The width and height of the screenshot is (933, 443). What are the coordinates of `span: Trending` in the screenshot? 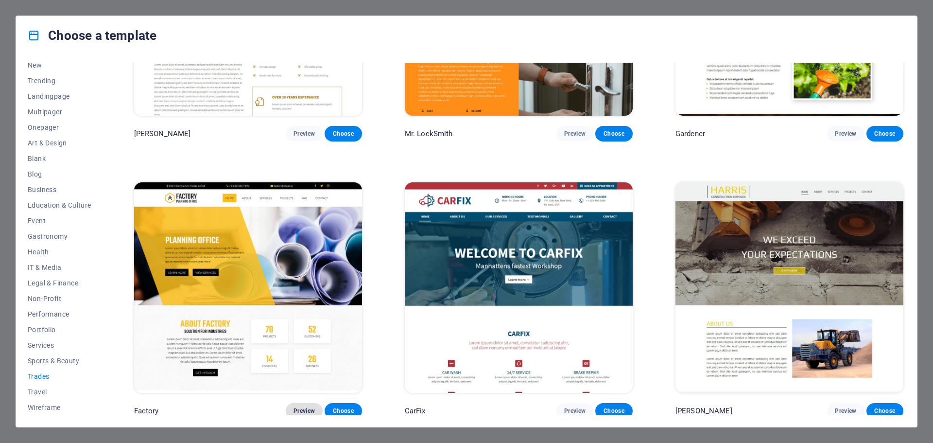 It's located at (59, 81).